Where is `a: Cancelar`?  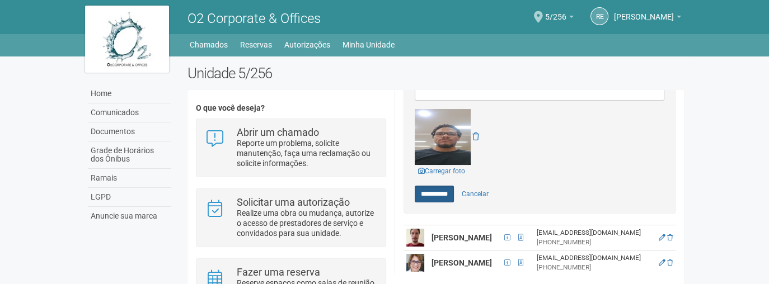
a: Cancelar is located at coordinates (475, 194).